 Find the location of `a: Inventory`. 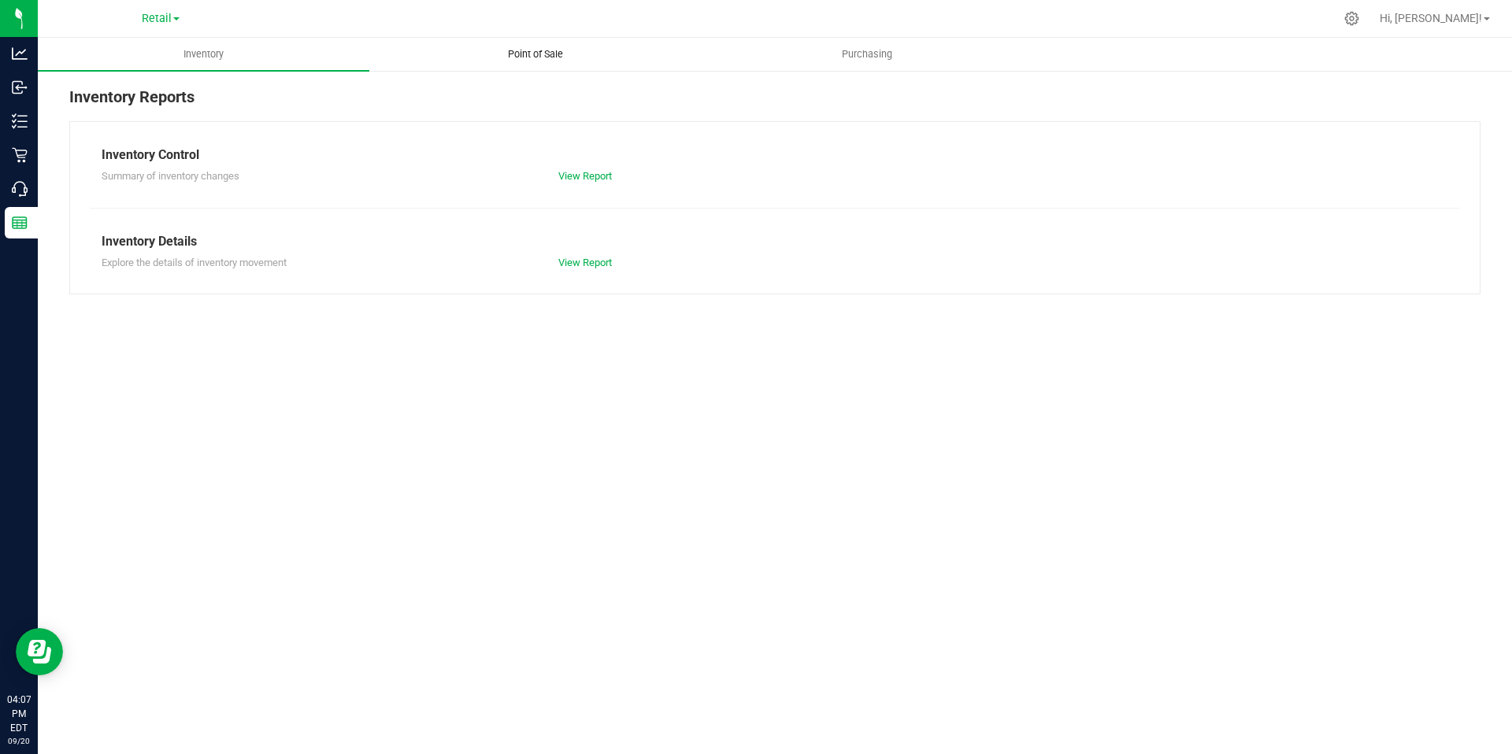

a: Inventory is located at coordinates (203, 54).